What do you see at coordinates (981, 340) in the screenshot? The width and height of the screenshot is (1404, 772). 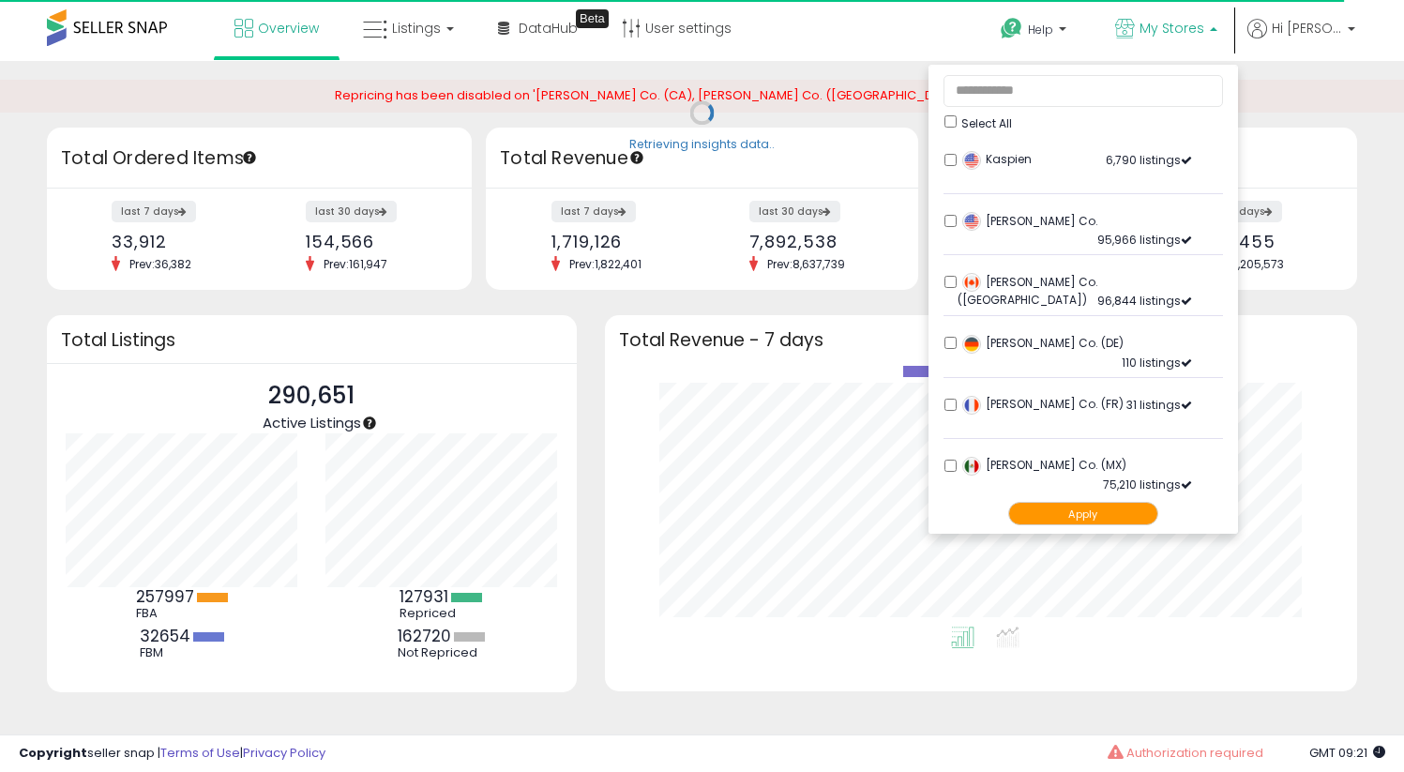 I see `h3: Total Revenue - 7 days` at bounding box center [981, 340].